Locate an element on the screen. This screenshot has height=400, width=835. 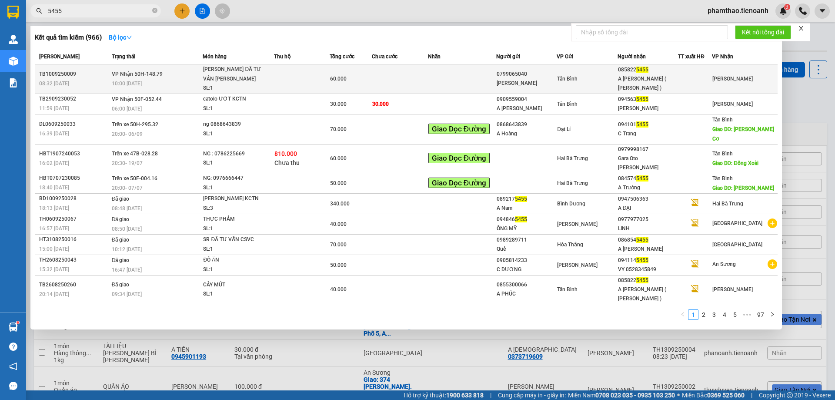
span: right is located at coordinates (772, 314).